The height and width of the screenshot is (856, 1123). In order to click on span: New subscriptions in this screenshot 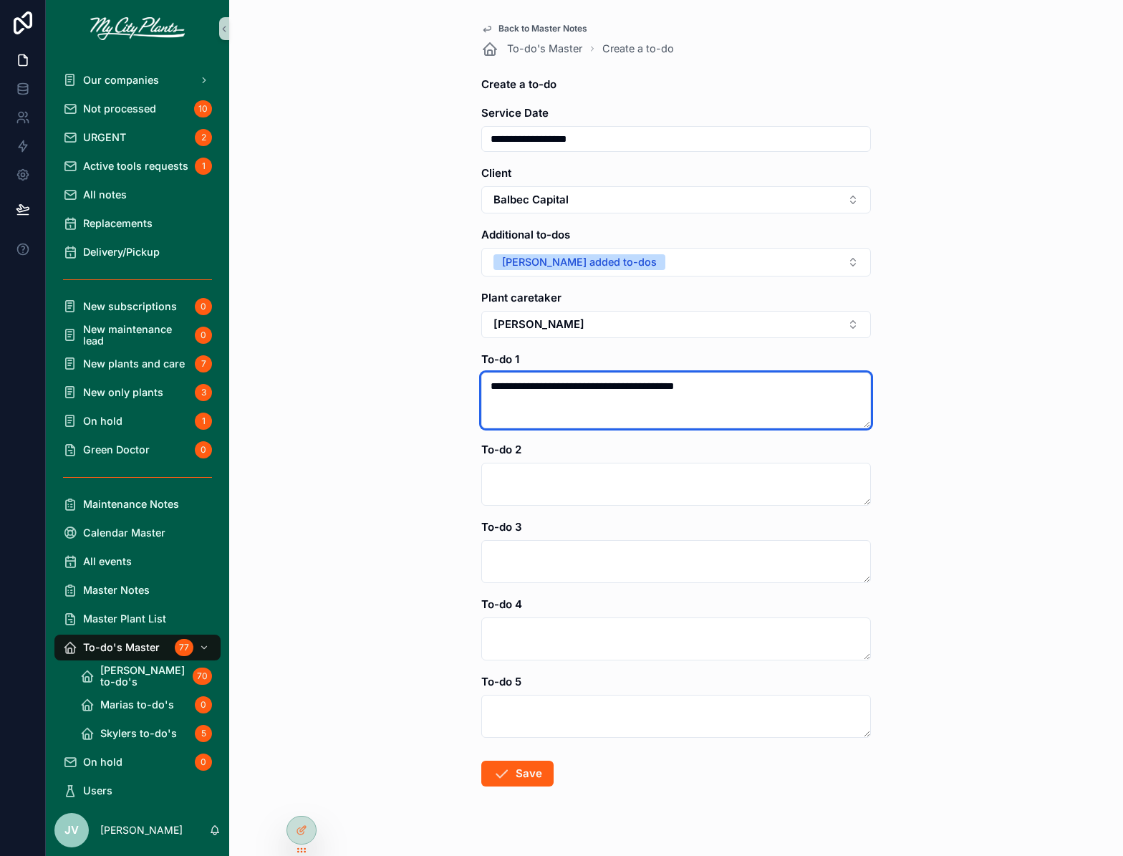, I will do `click(130, 307)`.